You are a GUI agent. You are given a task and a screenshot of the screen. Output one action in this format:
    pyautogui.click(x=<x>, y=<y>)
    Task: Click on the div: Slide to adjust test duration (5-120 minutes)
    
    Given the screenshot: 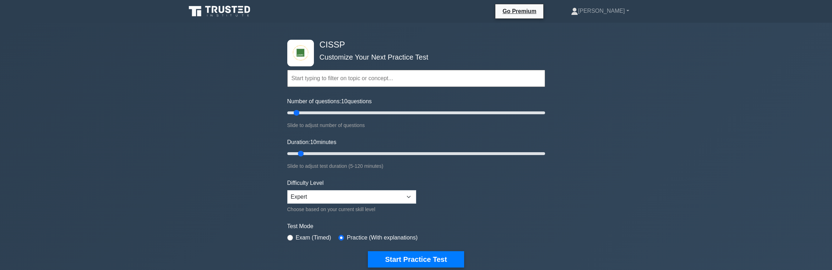 What is the action you would take?
    pyautogui.click(x=416, y=166)
    